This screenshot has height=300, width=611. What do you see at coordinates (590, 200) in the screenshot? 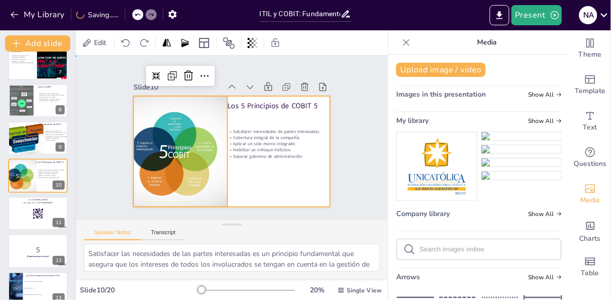
I see `span: Media` at bounding box center [590, 200].